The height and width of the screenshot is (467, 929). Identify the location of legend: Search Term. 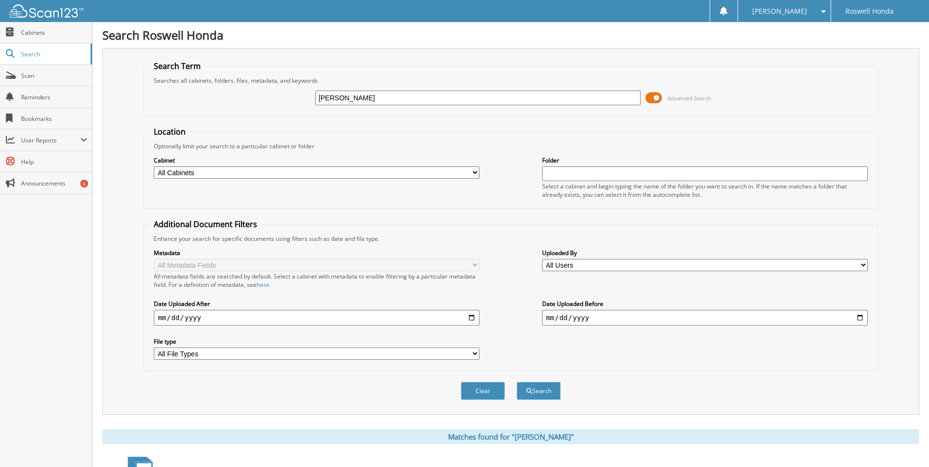
(177, 66).